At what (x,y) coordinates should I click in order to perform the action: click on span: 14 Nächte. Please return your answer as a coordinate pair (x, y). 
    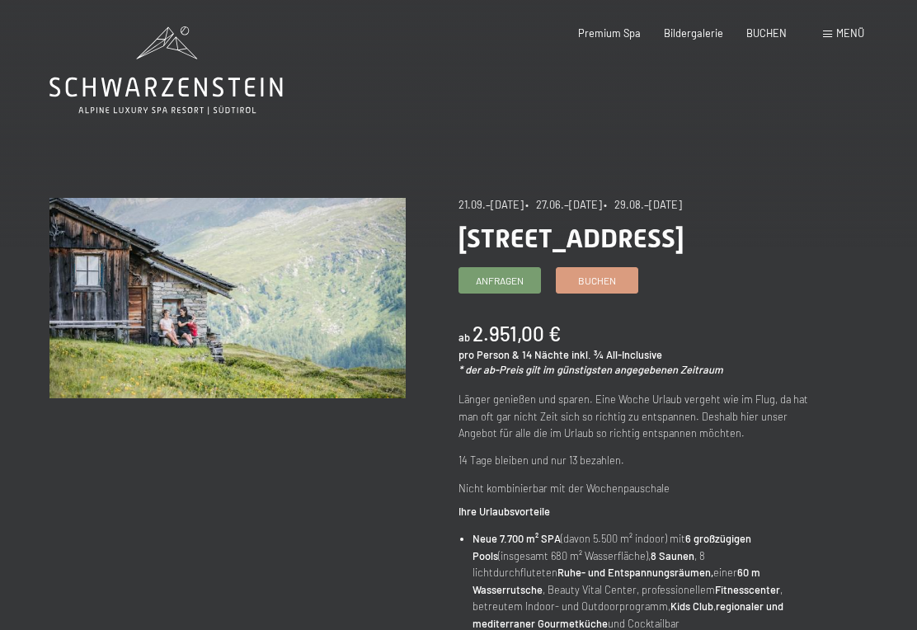
    Looking at the image, I should click on (545, 354).